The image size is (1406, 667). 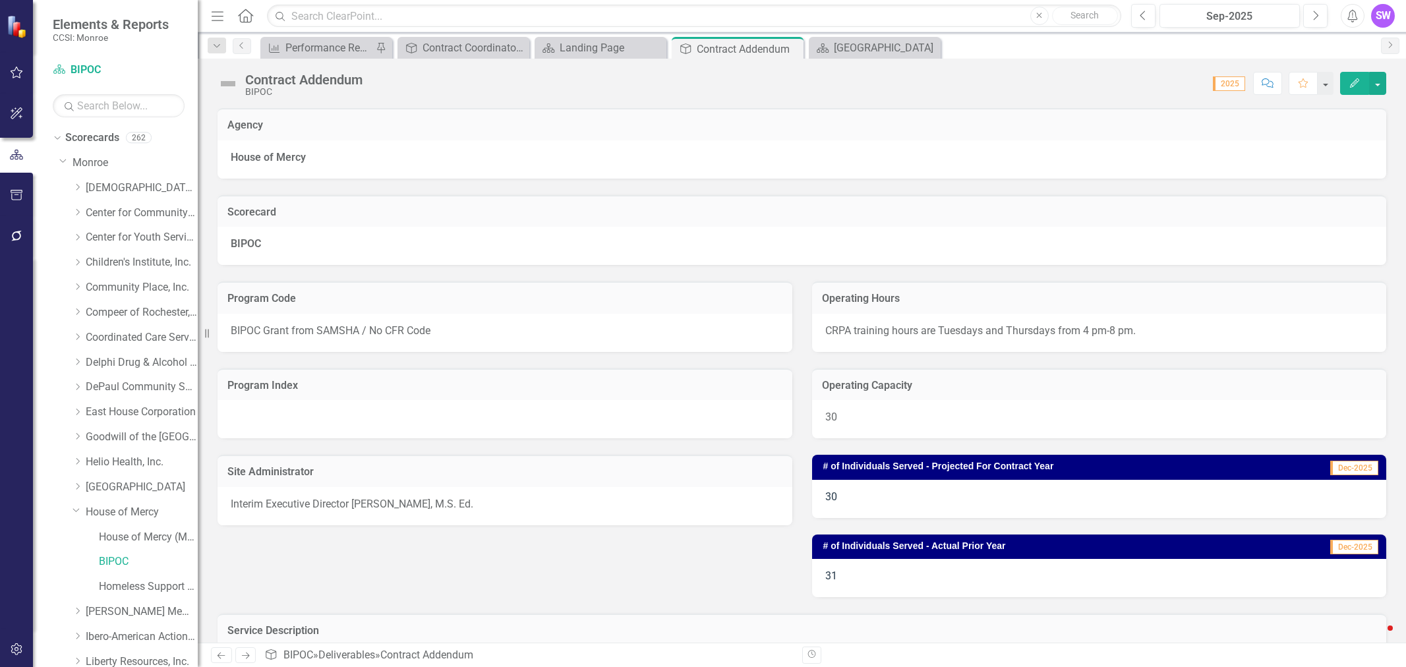 I want to click on h3: # of Individuals Served - Actual Prior Year, so click(x=1042, y=546).